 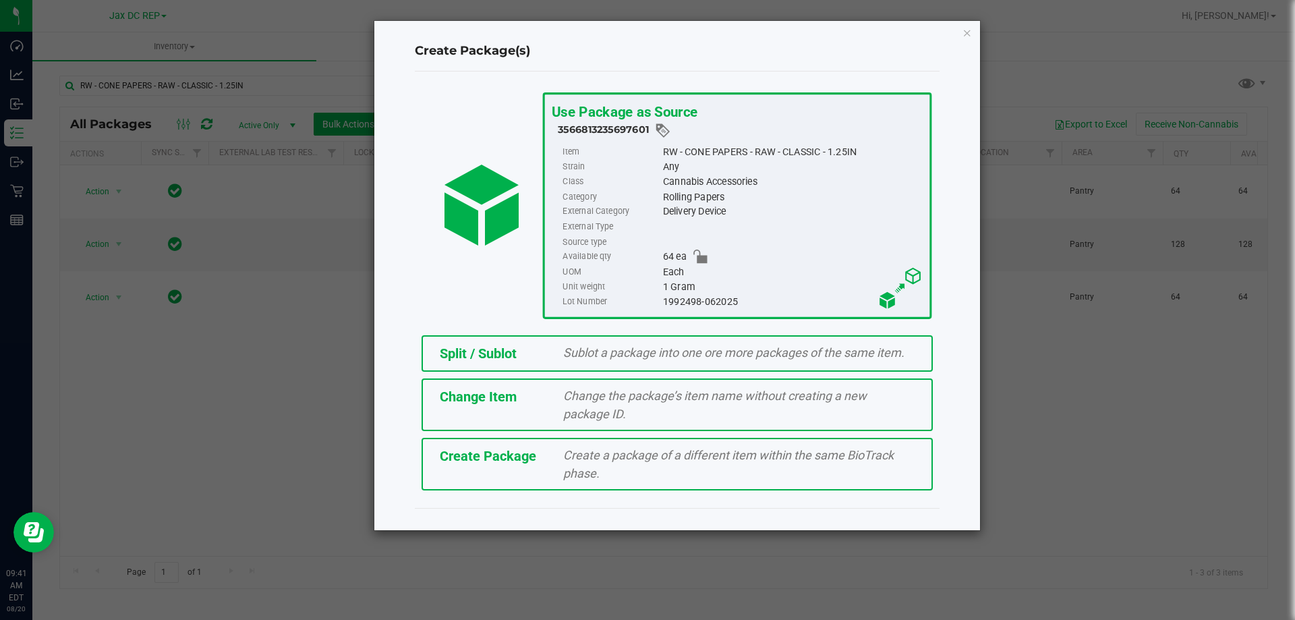 What do you see at coordinates (740, 130) in the screenshot?
I see `div: 3566813235697601` at bounding box center [740, 130].